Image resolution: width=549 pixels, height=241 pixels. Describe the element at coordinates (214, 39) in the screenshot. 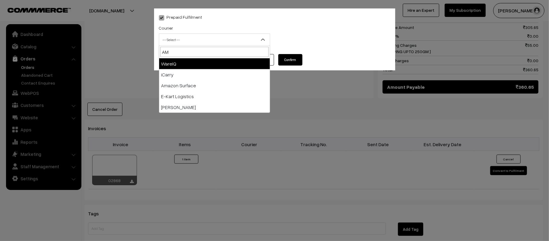

I see `span: -- Select --` at that location.